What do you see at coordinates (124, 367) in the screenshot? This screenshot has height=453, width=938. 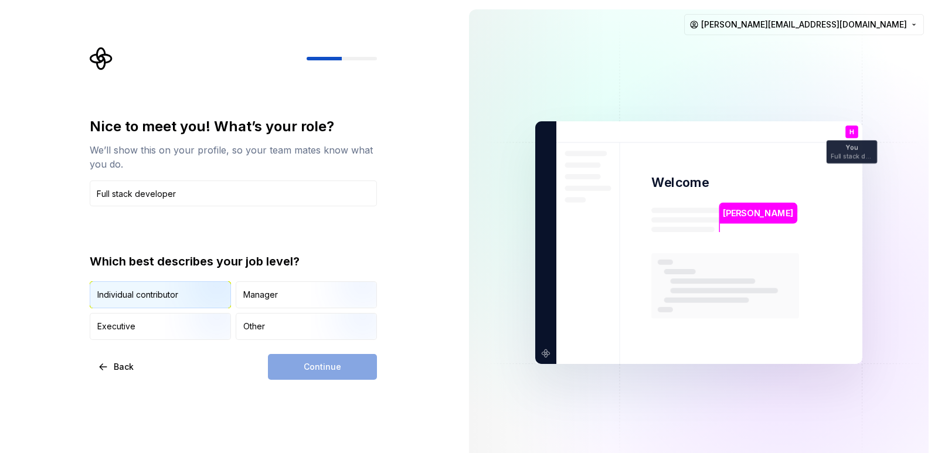 I see `span: Back` at bounding box center [124, 367].